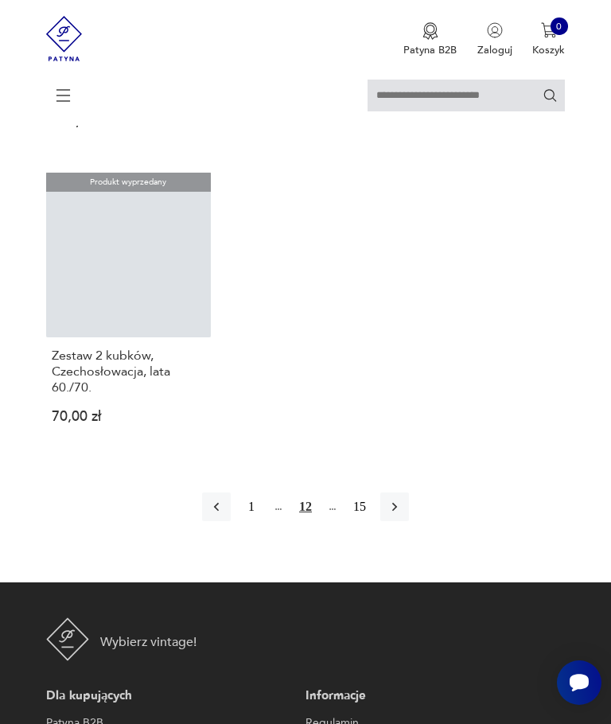  I want to click on img: Ikona koszyka, so click(549, 30).